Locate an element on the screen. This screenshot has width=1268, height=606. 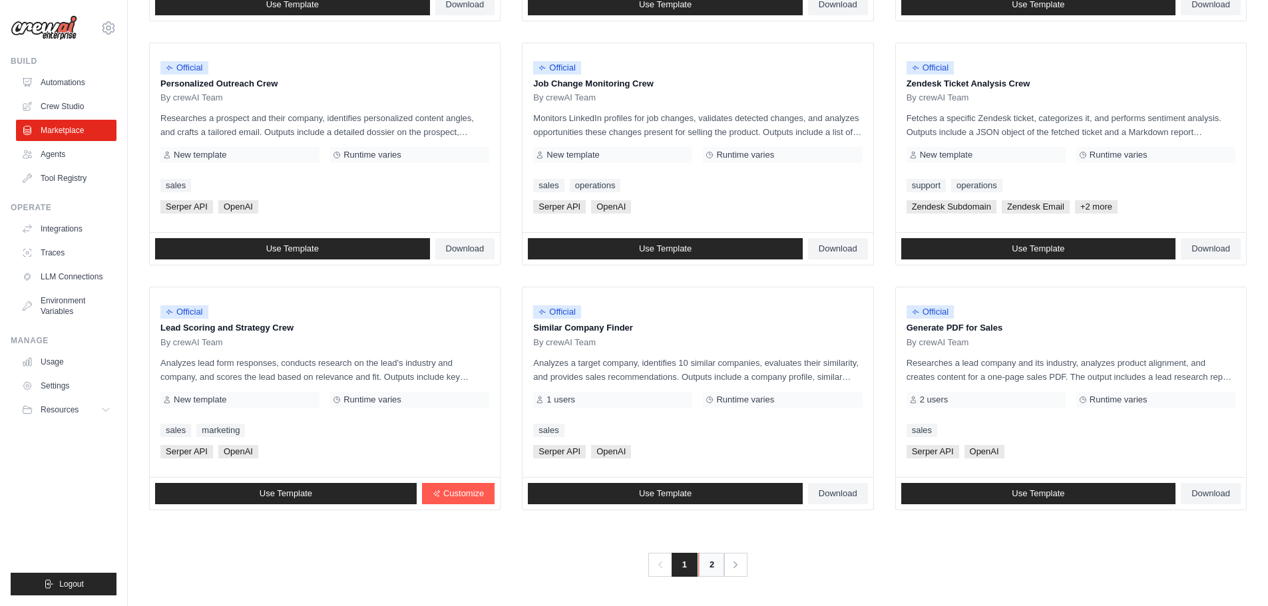
a: support is located at coordinates (926, 186).